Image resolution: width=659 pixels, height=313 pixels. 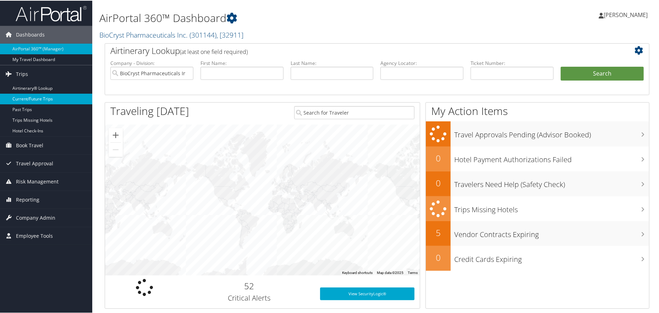 I want to click on a: 0Credit Cards Expiring, so click(x=537, y=258).